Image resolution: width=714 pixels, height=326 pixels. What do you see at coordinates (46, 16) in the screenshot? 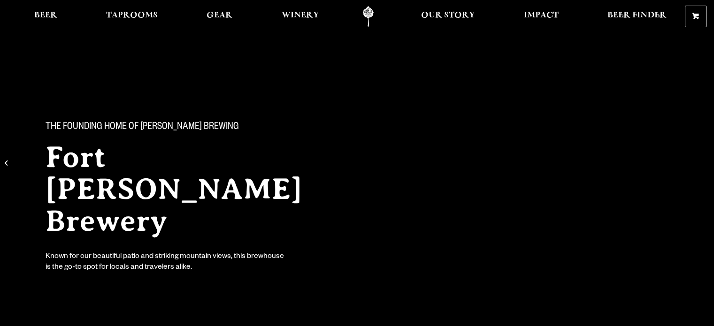
I see `a: Beer` at bounding box center [46, 16].